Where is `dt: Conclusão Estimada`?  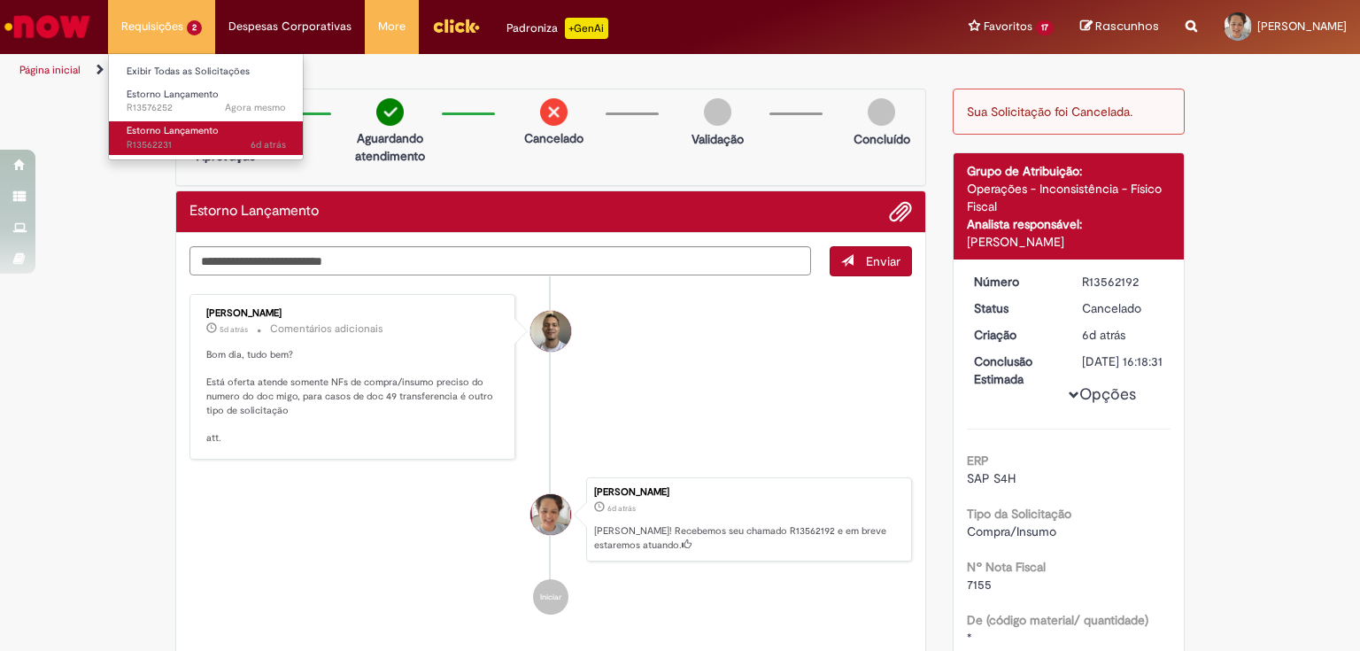
dt: Conclusão Estimada is located at coordinates (1015, 370).